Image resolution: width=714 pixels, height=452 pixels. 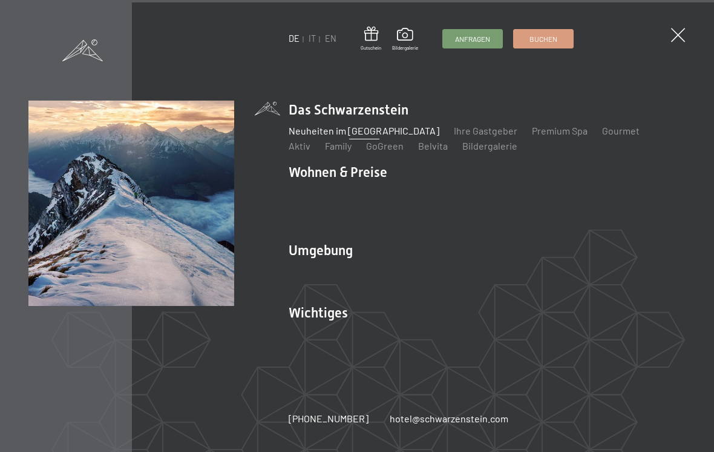 I want to click on a: DE, so click(x=294, y=38).